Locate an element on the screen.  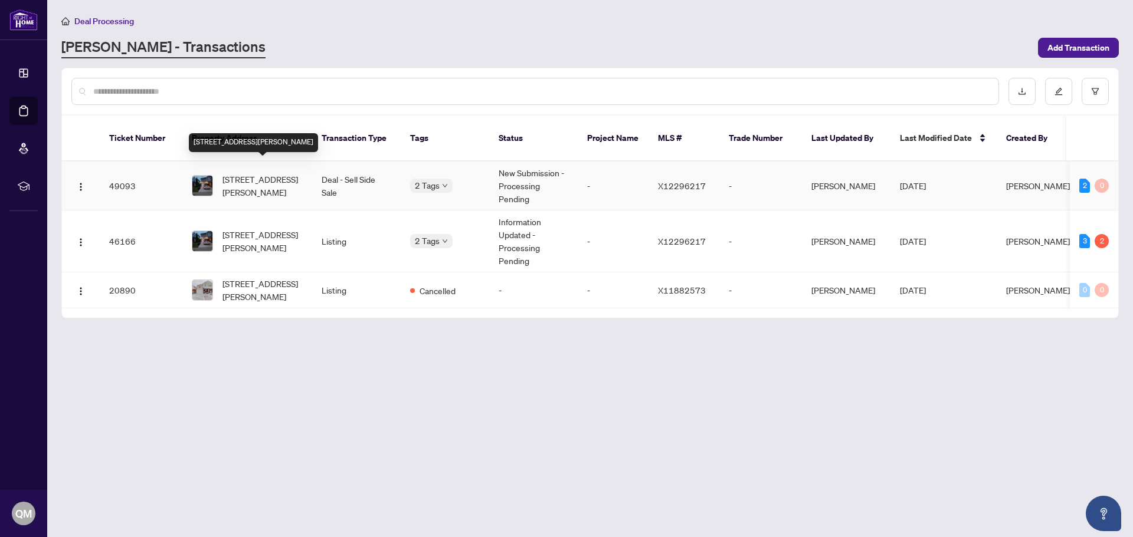
td: New Submission - Processing Pending is located at coordinates (533, 186).